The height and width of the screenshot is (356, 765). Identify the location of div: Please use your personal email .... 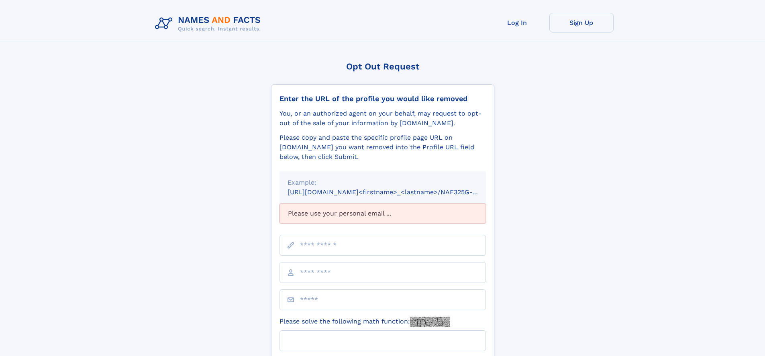
(383, 214).